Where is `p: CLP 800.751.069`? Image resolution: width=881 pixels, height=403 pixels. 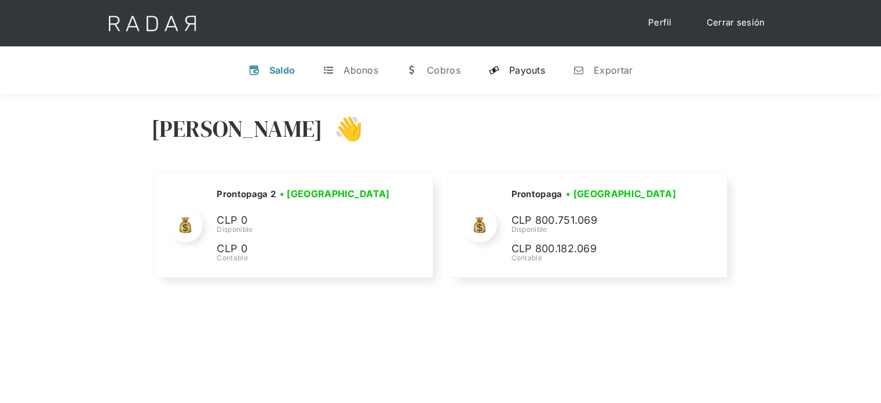 p: CLP 800.751.069 is located at coordinates (598, 220).